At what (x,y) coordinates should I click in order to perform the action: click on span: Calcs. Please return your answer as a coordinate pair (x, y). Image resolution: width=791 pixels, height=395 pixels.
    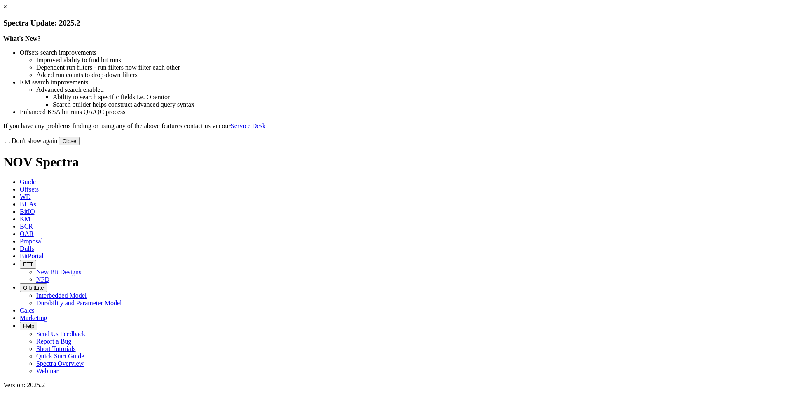
    Looking at the image, I should click on (27, 310).